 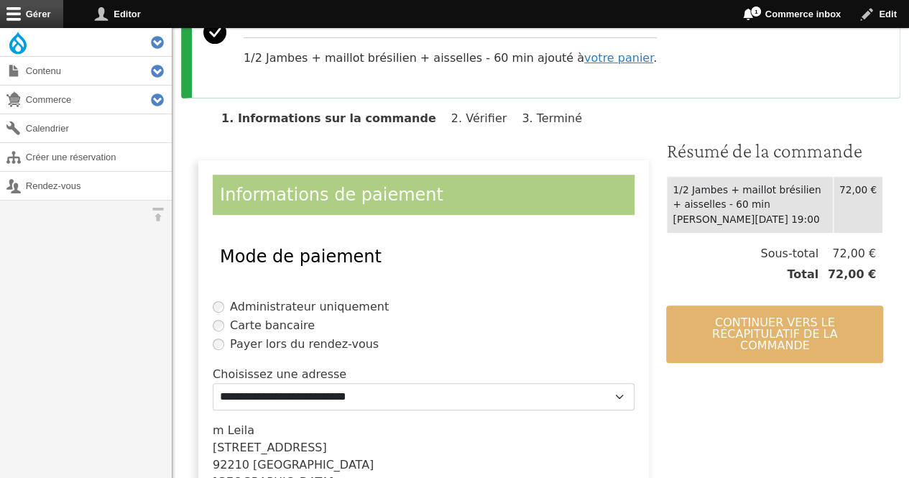 I want to click on span: Sous-total, so click(x=789, y=254).